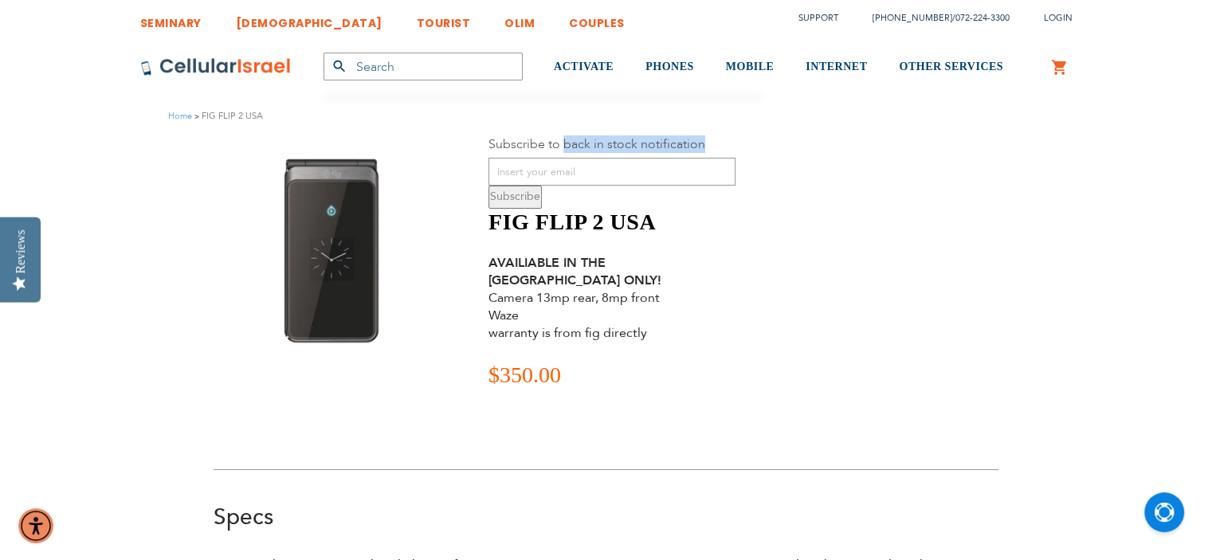 The width and height of the screenshot is (1212, 560). Describe the element at coordinates (836, 66) in the screenshot. I see `span: INTERNET` at that location.